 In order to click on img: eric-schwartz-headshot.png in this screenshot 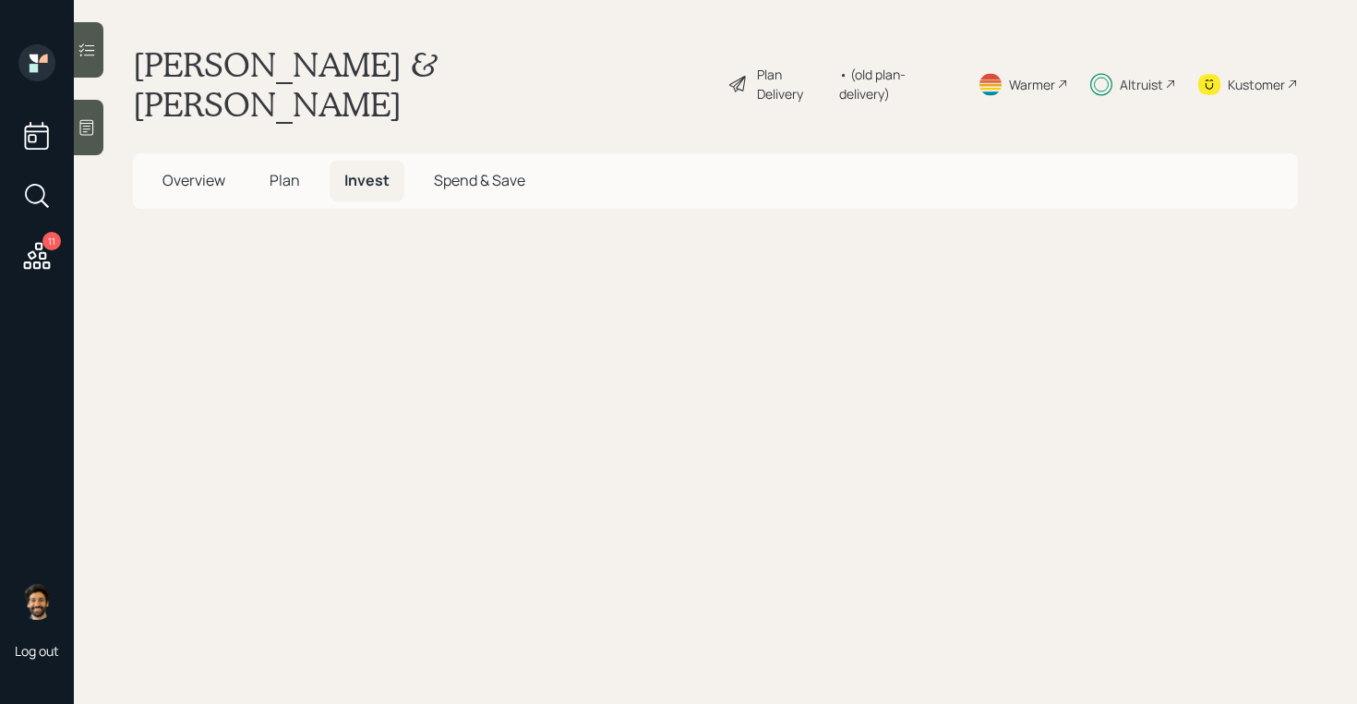, I will do `click(37, 601)`.